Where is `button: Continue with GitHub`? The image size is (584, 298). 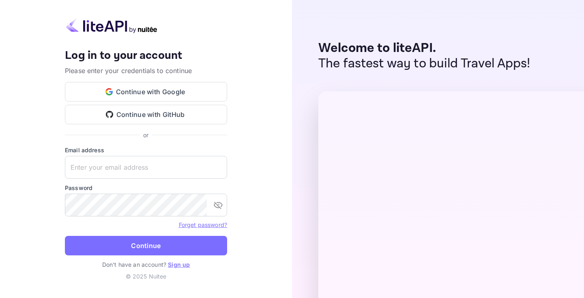
button: Continue with GitHub is located at coordinates (146, 114).